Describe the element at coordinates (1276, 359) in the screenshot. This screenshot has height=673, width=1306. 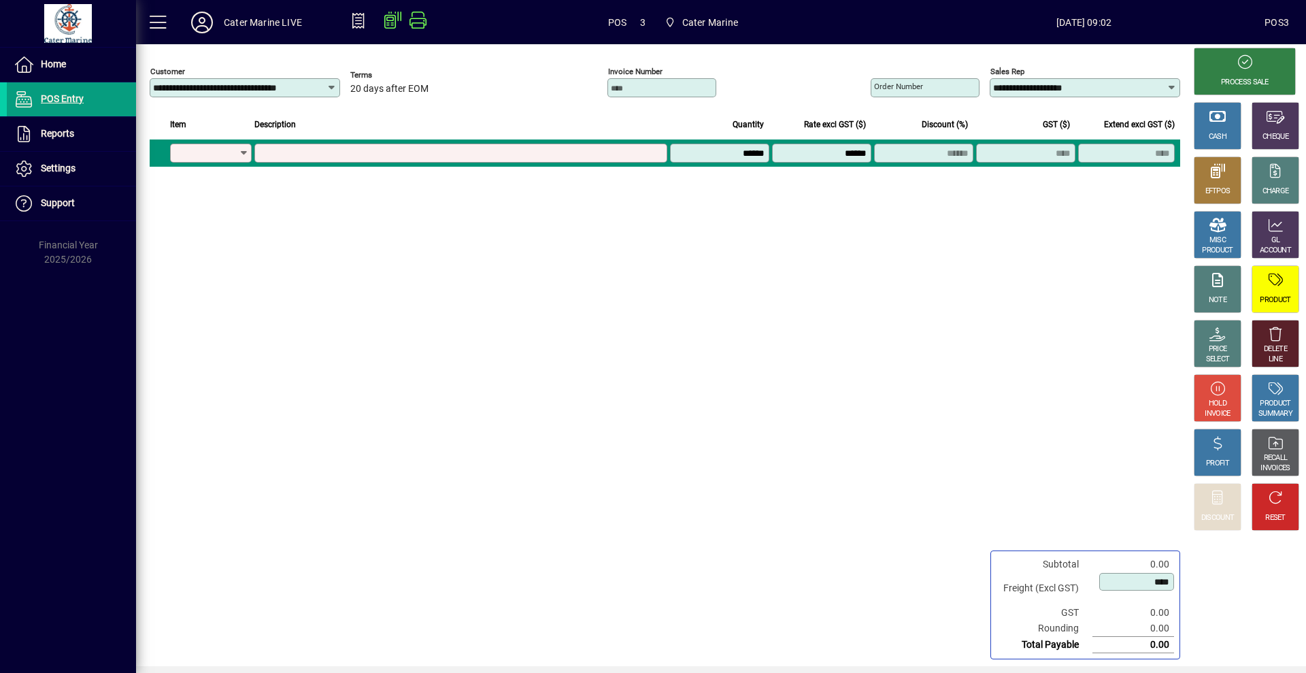
I see `div: LINE` at that location.